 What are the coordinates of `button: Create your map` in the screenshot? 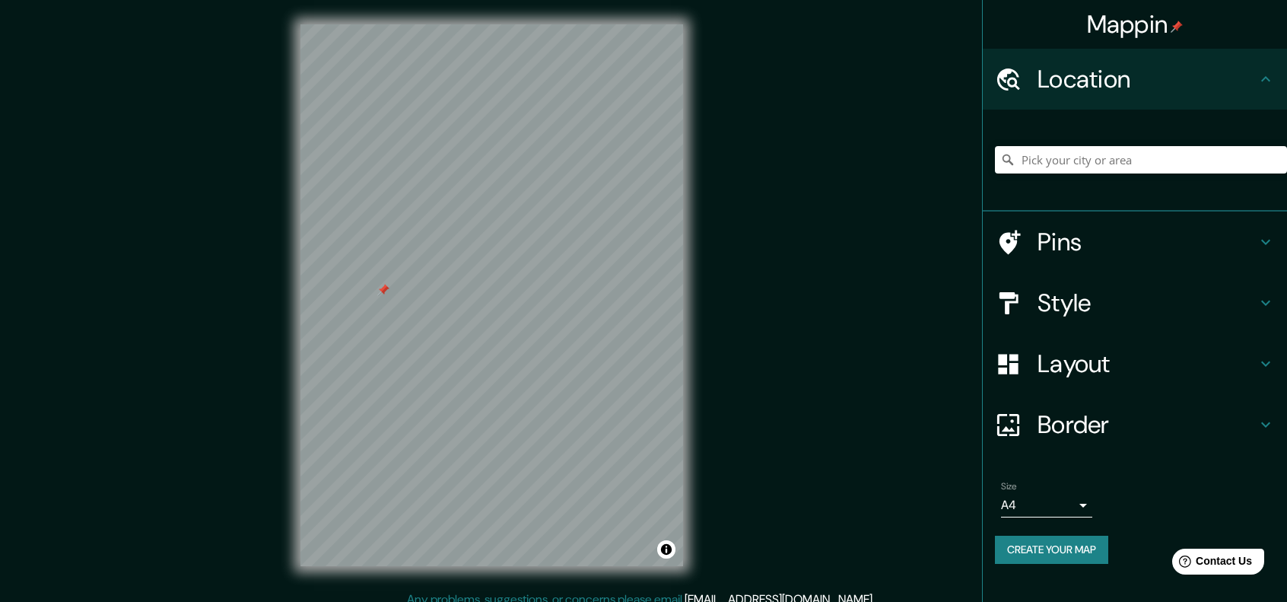 It's located at (1051, 549).